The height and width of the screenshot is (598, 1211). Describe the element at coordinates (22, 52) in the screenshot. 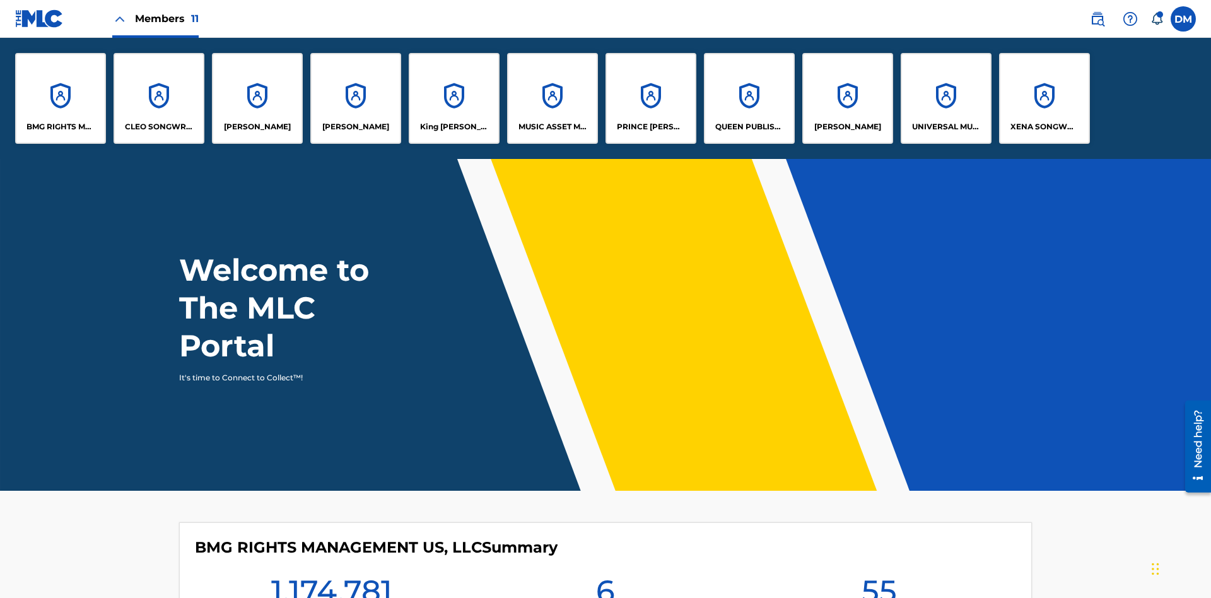

I see `div: Open Resource Center` at that location.